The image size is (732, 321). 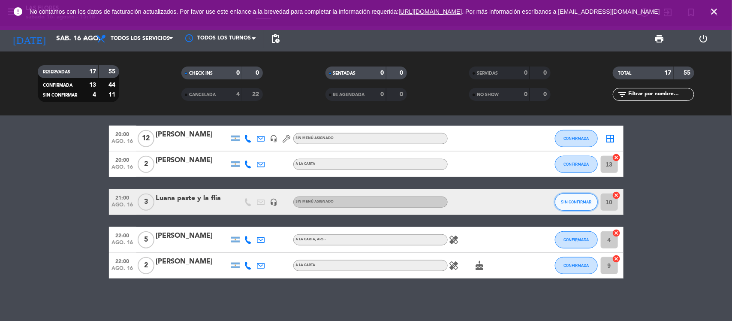 What do you see at coordinates (321, 239) in the screenshot?
I see `span: , ARS -` at bounding box center [321, 239].